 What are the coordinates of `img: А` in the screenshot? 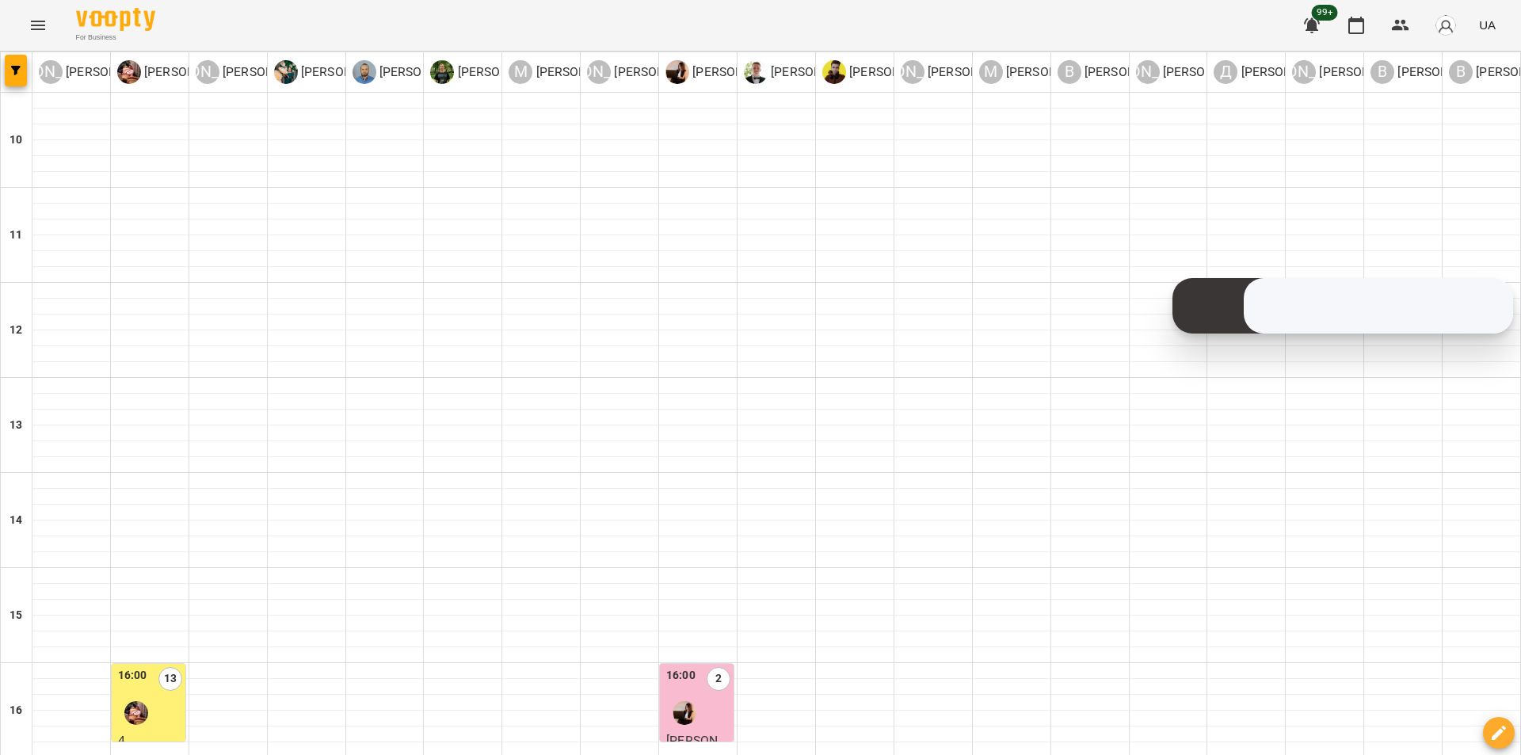 It's located at (364, 72).